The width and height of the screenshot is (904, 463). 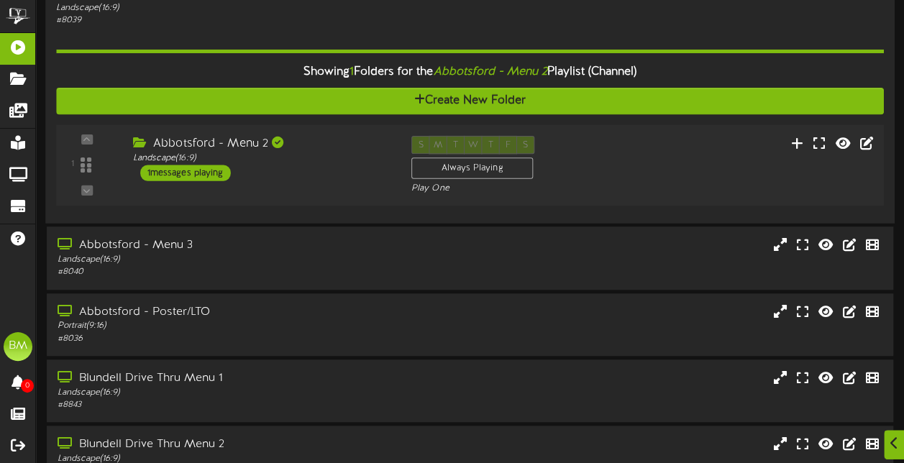 What do you see at coordinates (223, 445) in the screenshot?
I see `div: Blundell Drive Thru Menu 2` at bounding box center [223, 445].